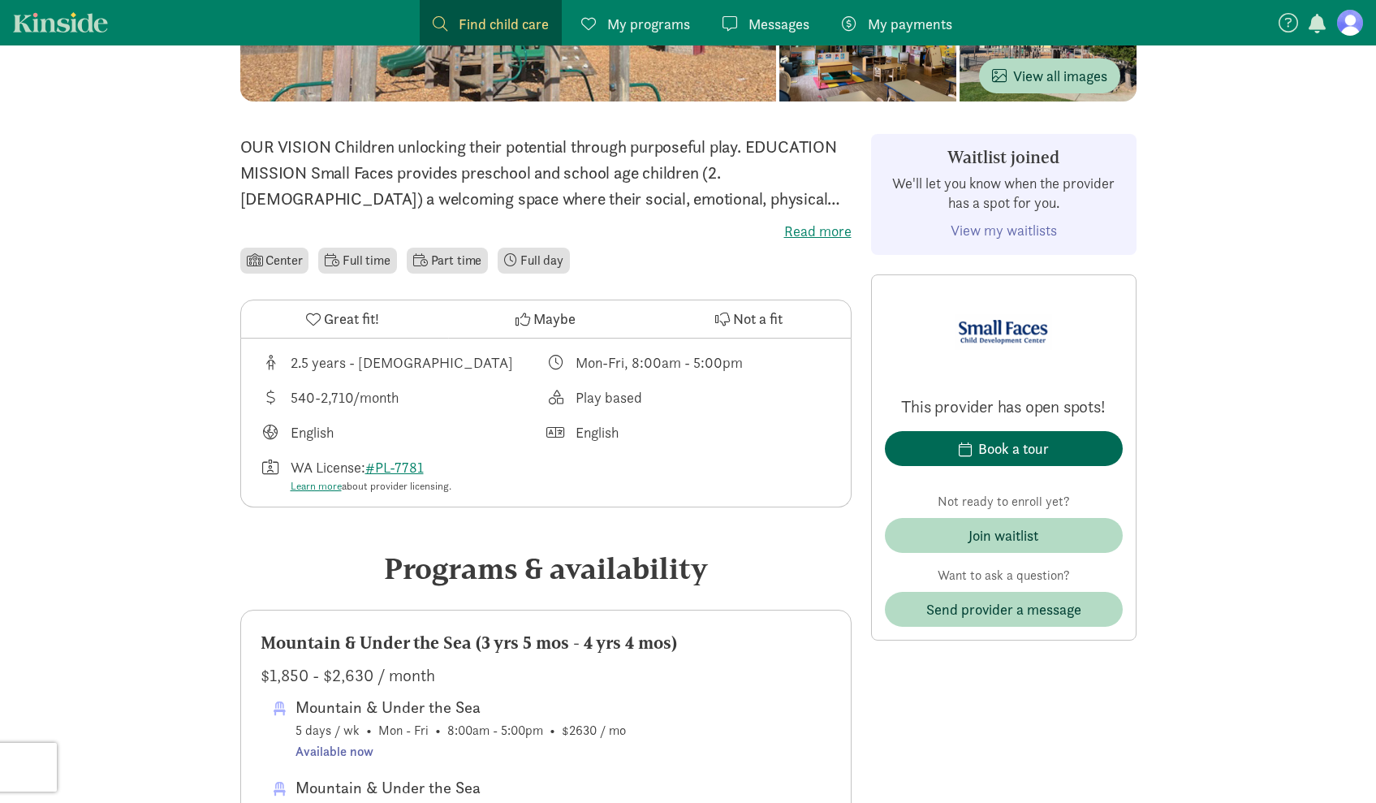 The image size is (1376, 803). Describe the element at coordinates (460, 727) in the screenshot. I see `span: 5 days / wk • Mon - Fri • 8:00am - 5:00pm • $2630 / mo` at that location.